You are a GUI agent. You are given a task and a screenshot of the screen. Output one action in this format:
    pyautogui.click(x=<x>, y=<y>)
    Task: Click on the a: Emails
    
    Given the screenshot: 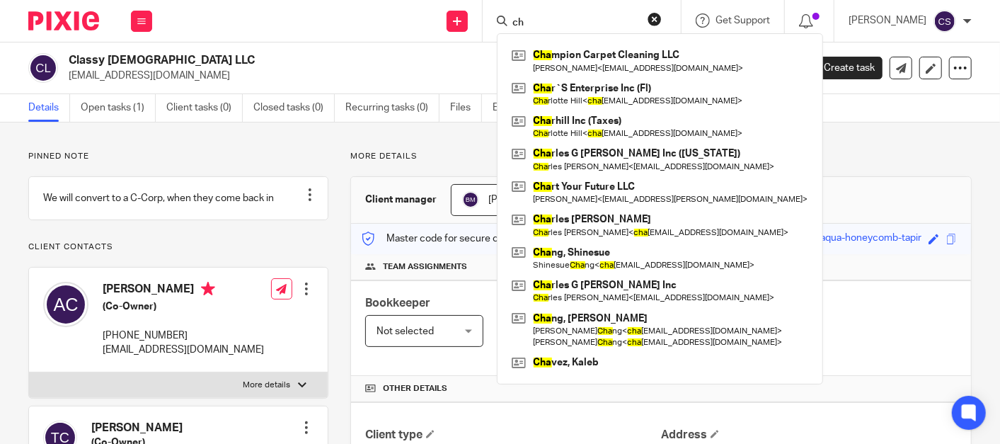 What is the action you would take?
    pyautogui.click(x=512, y=108)
    